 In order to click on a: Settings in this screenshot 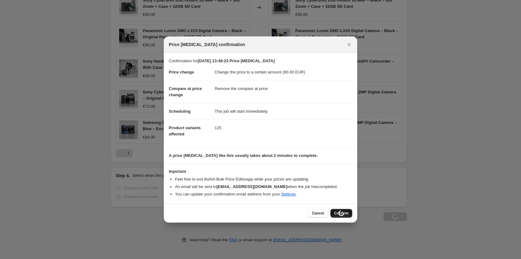, I will do `click(288, 194)`.